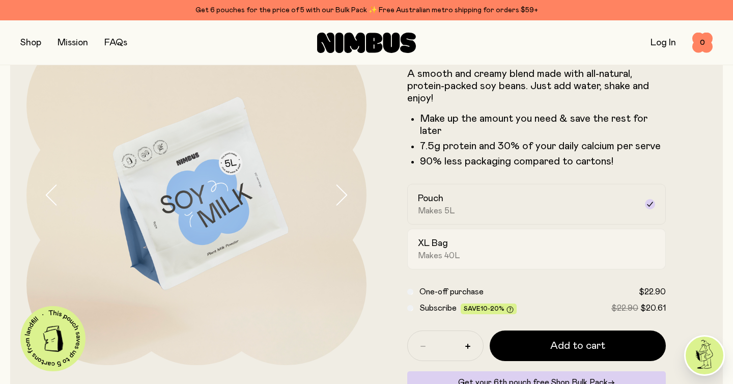 The width and height of the screenshot is (733, 384). Describe the element at coordinates (542, 146) in the screenshot. I see `li: 7.5g protein and 30% of your daily calcium per serve` at that location.